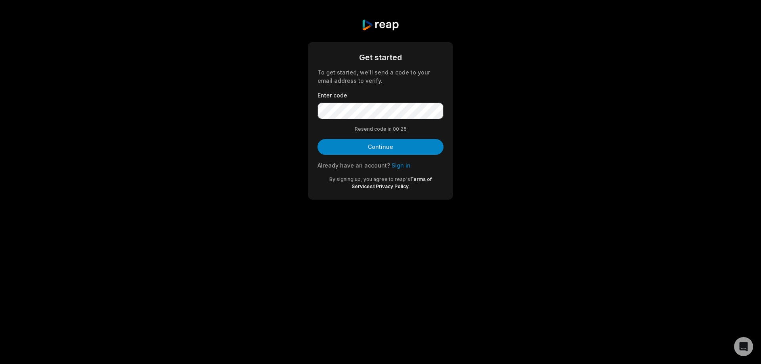 The image size is (761, 364). I want to click on button: Continue, so click(381, 147).